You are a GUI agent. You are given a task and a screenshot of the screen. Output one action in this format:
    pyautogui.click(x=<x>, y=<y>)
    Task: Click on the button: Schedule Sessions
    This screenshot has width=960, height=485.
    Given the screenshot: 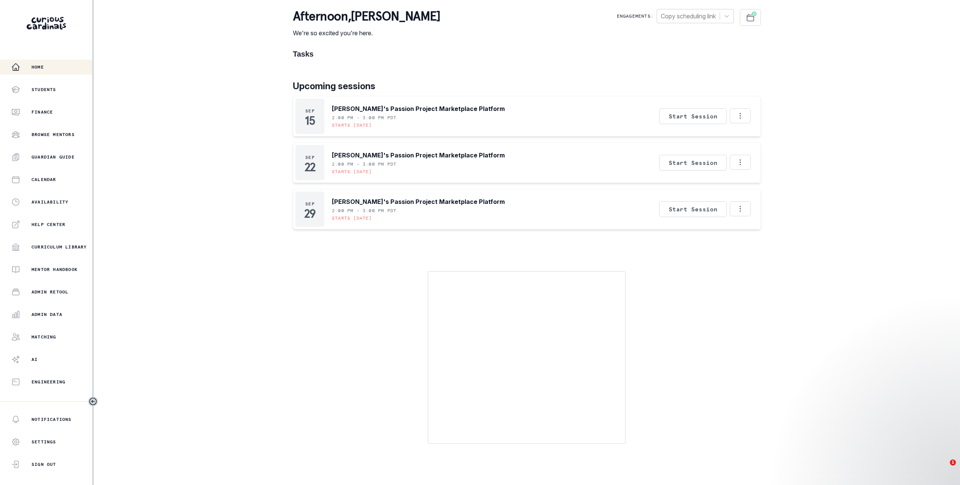 What is the action you would take?
    pyautogui.click(x=750, y=17)
    